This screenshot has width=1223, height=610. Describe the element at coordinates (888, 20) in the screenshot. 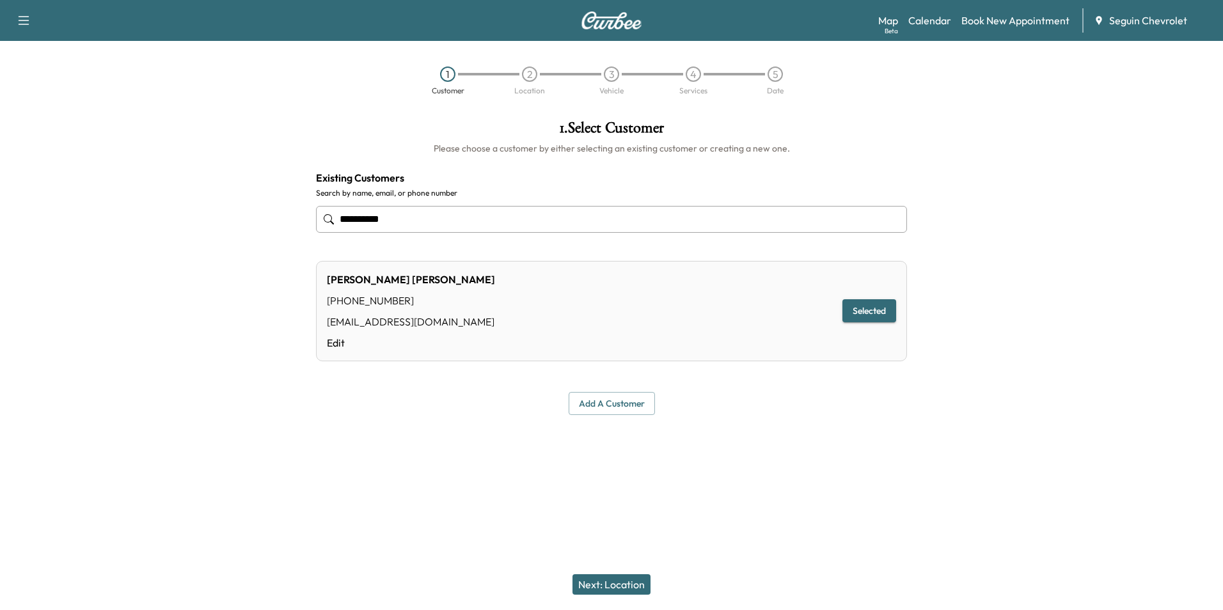

I see `a: MapBeta` at that location.